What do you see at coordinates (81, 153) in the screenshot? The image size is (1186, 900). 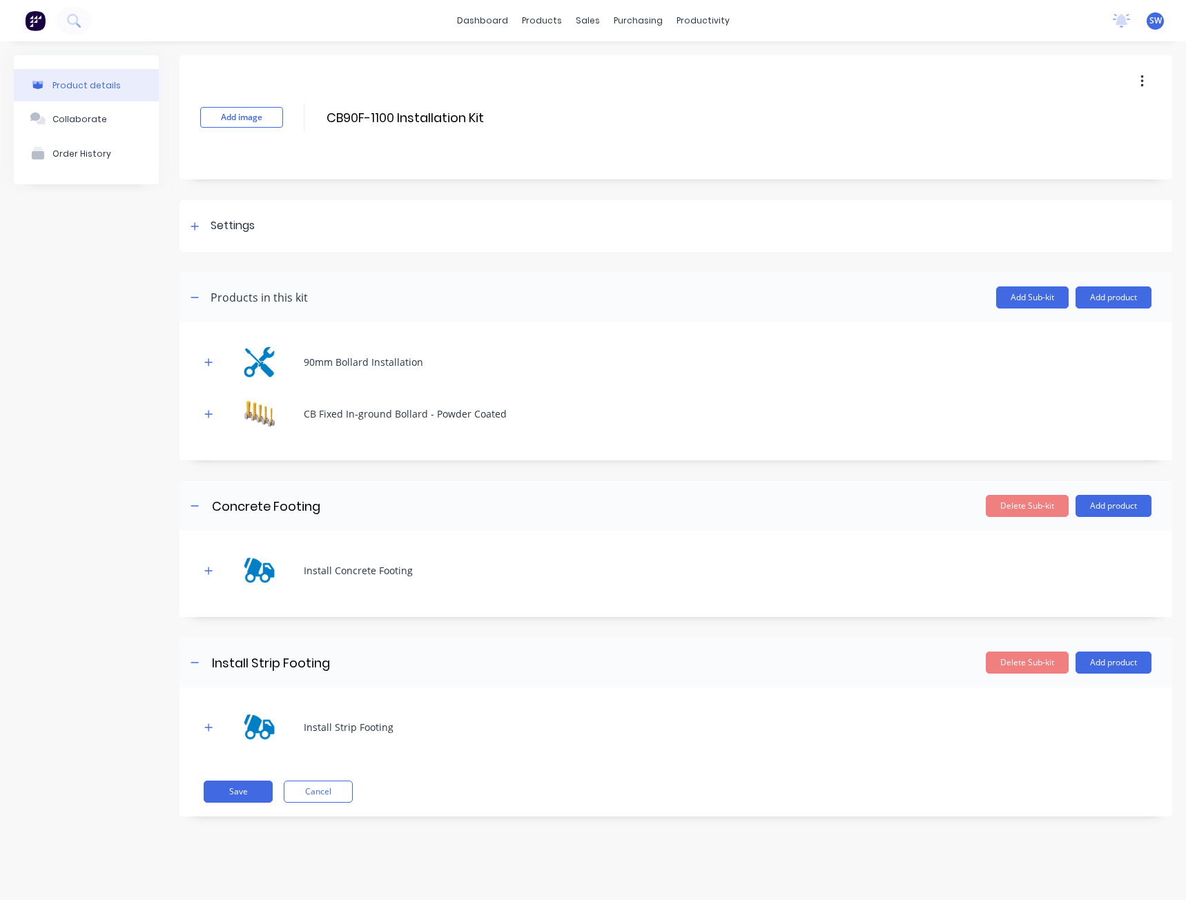 I see `div: Order History` at bounding box center [81, 153].